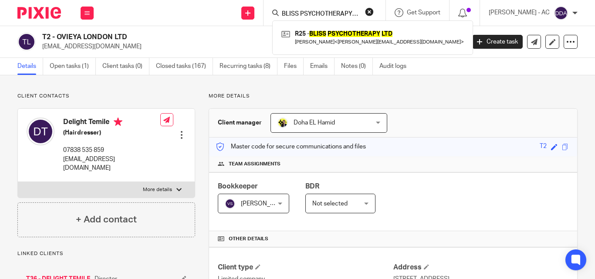  Describe the element at coordinates (73, 66) in the screenshot. I see `a: Open tasks (1)` at that location.